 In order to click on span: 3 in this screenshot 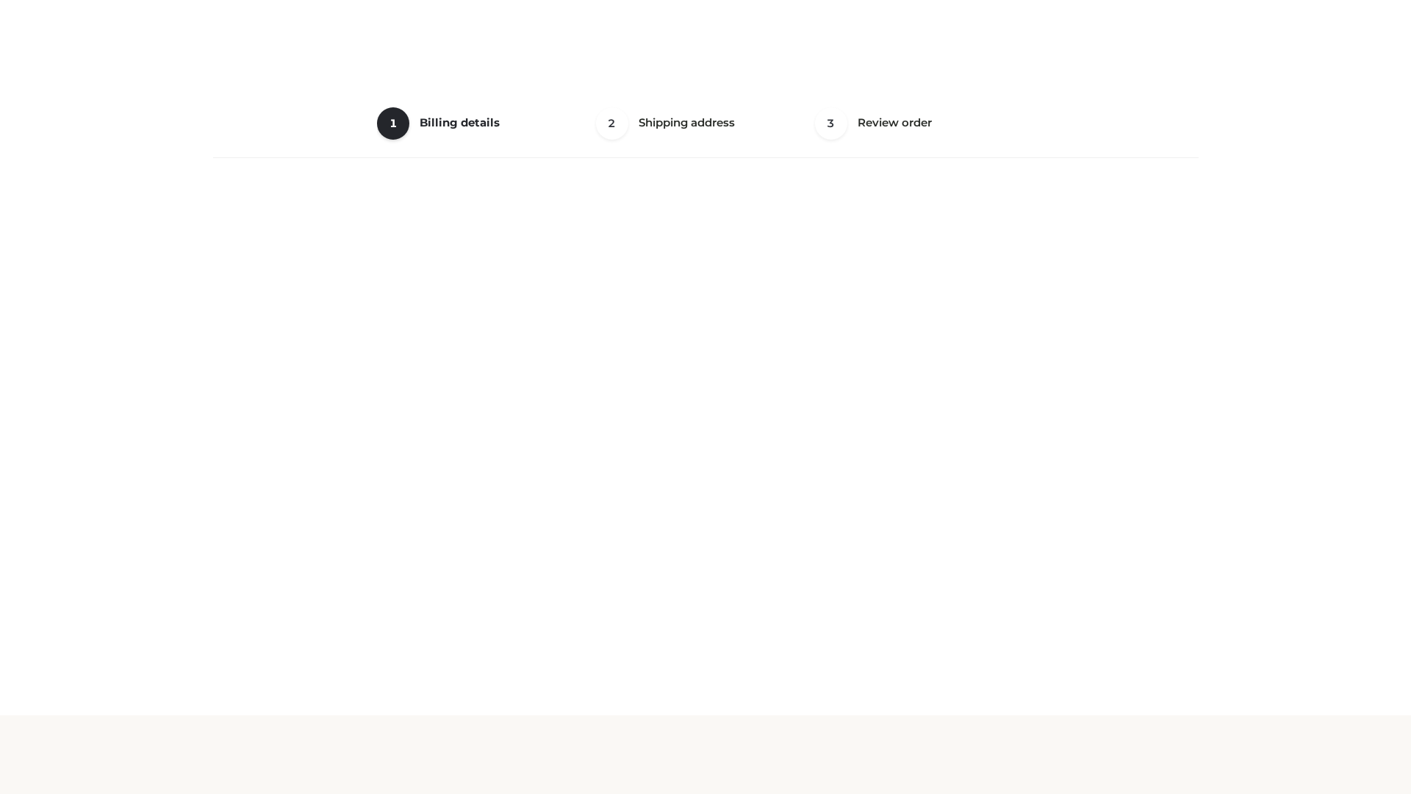, I will do `click(831, 123)`.